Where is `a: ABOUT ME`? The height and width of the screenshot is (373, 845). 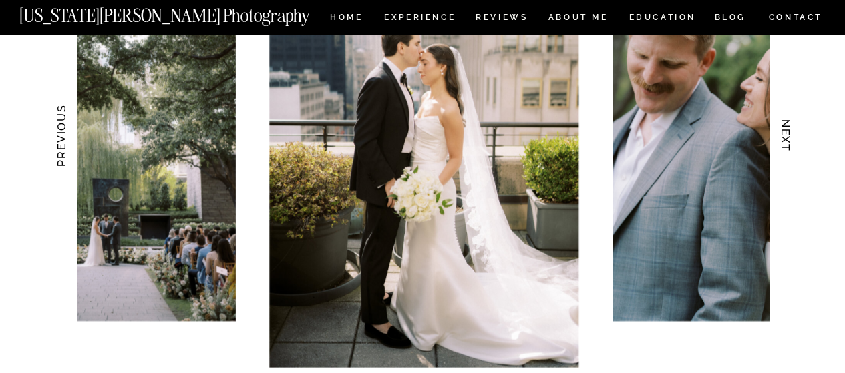 a: ABOUT ME is located at coordinates (578, 19).